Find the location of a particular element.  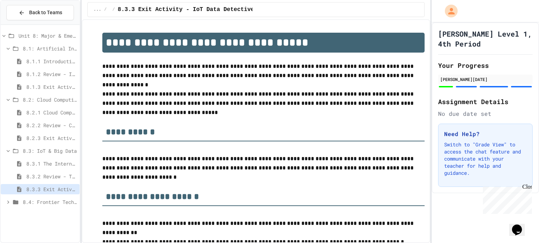

span: 8.1.2 Review - Introduction to Artificial Intelligence is located at coordinates (52, 74).